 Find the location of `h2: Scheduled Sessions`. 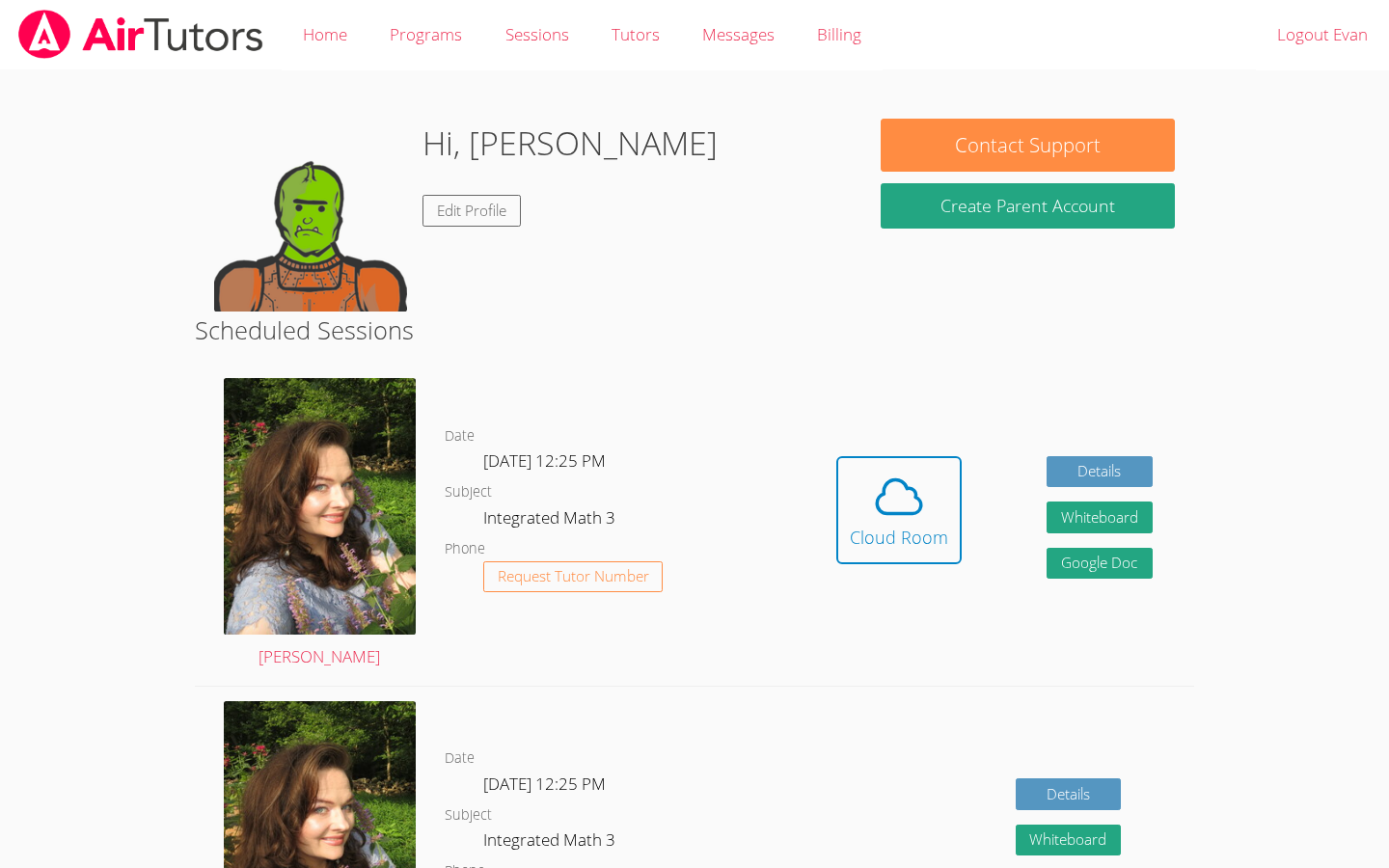

h2: Scheduled Sessions is located at coordinates (694, 330).